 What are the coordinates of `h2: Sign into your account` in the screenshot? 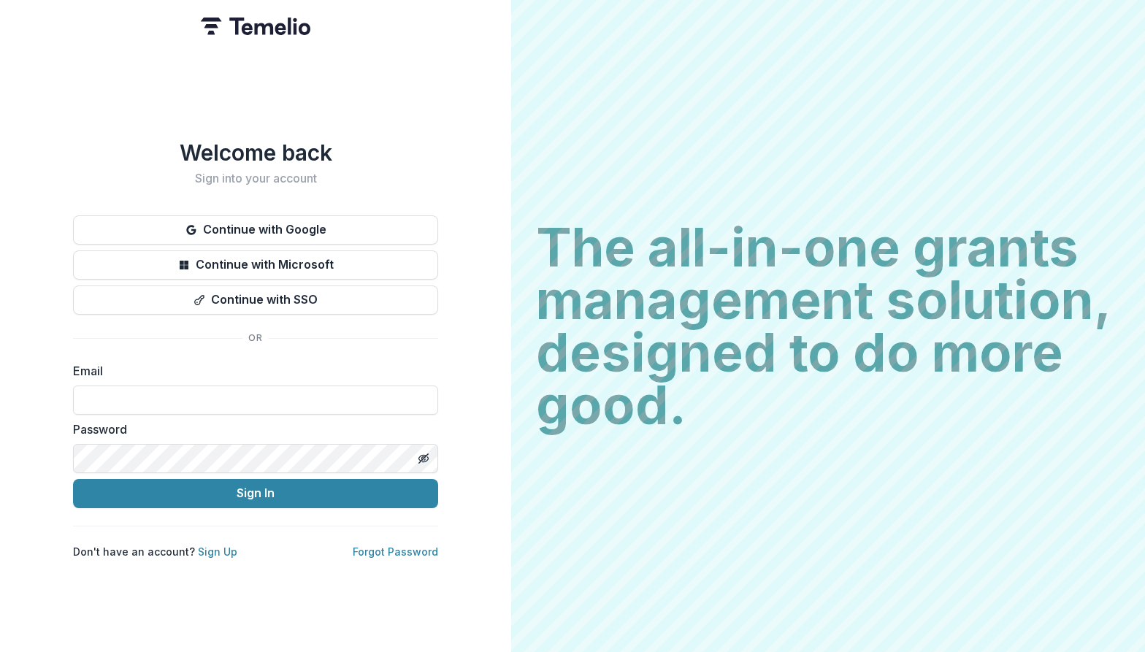 It's located at (256, 178).